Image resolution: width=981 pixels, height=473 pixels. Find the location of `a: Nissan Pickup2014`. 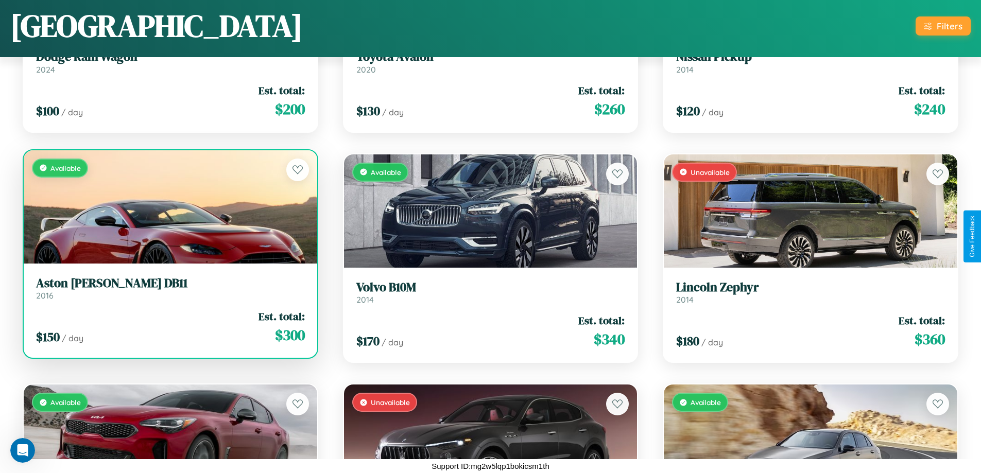

a: Nissan Pickup2014 is located at coordinates (811, 62).